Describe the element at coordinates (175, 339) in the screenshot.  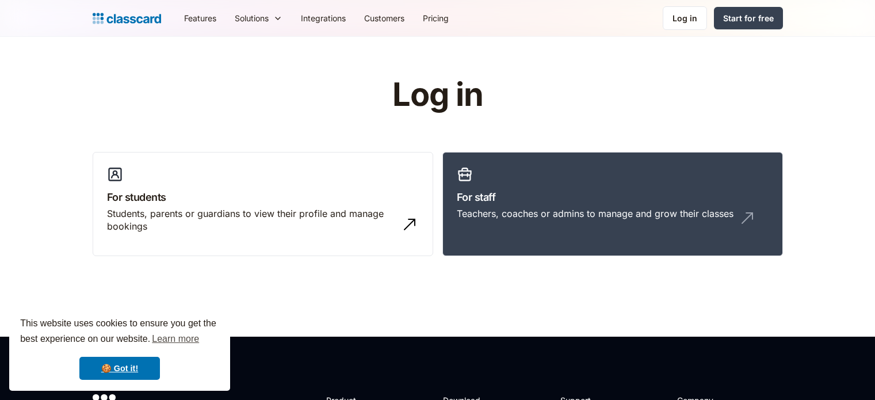
I see `a: learn more about cookies` at that location.